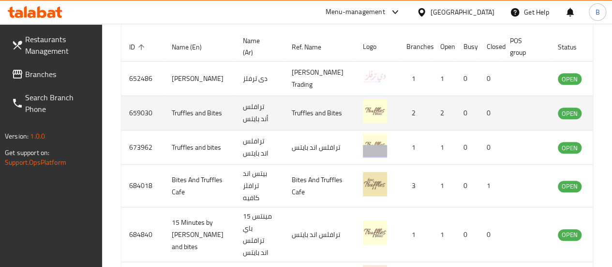  What do you see at coordinates (377, 46) in the screenshot?
I see `th: Logo` at bounding box center [377, 46].